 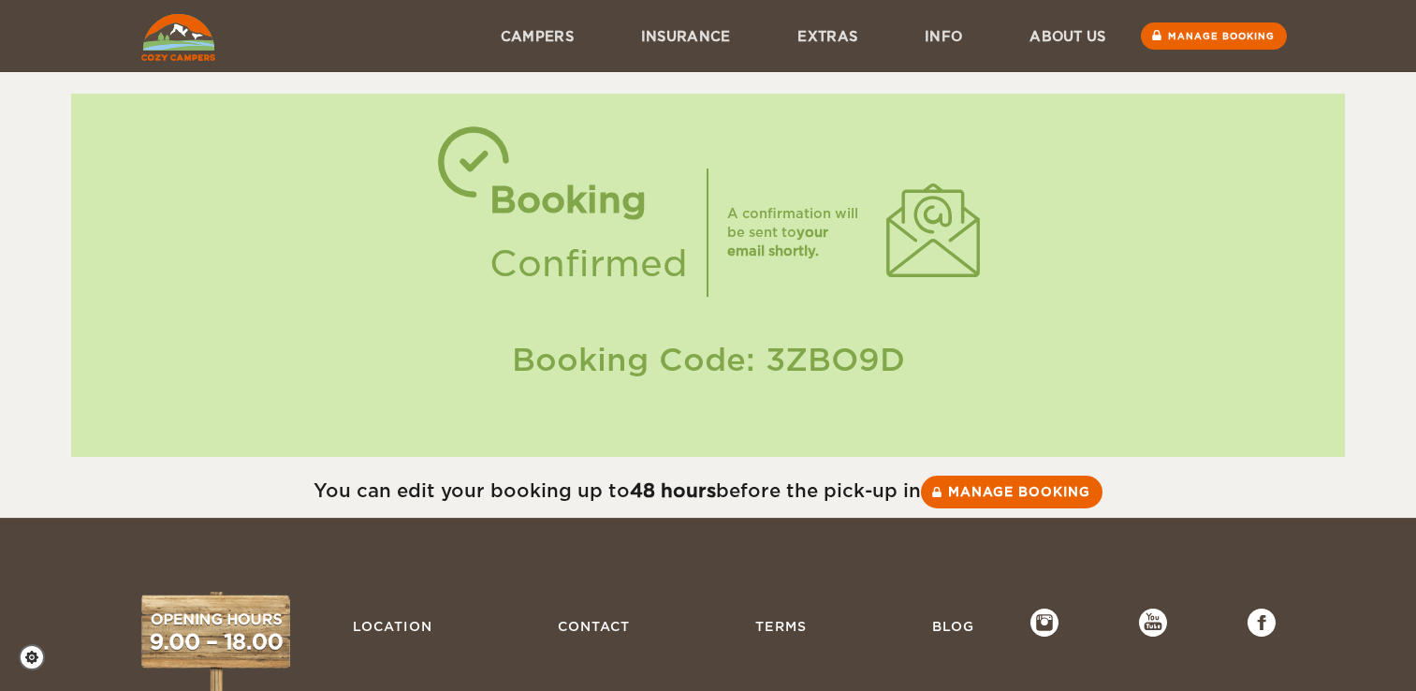 I want to click on img: Cozy Campers, so click(x=178, y=37).